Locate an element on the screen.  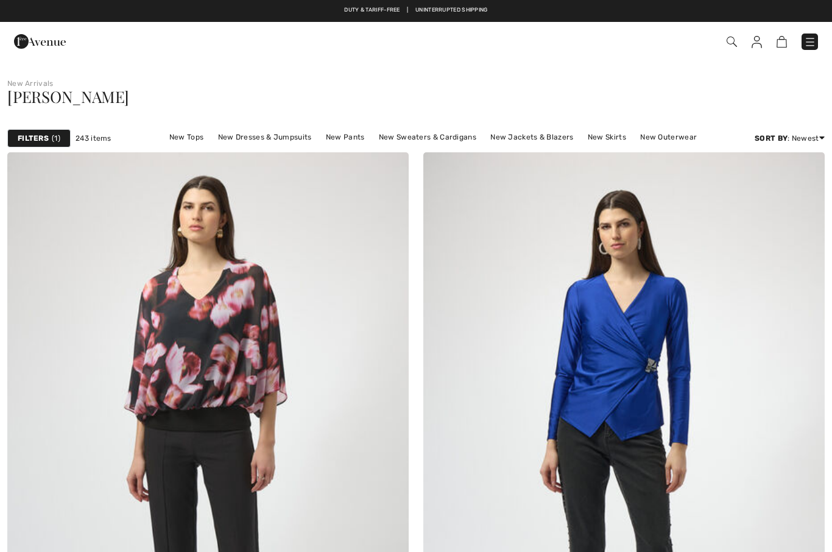
a: New Jackets & Blazers is located at coordinates (532, 137).